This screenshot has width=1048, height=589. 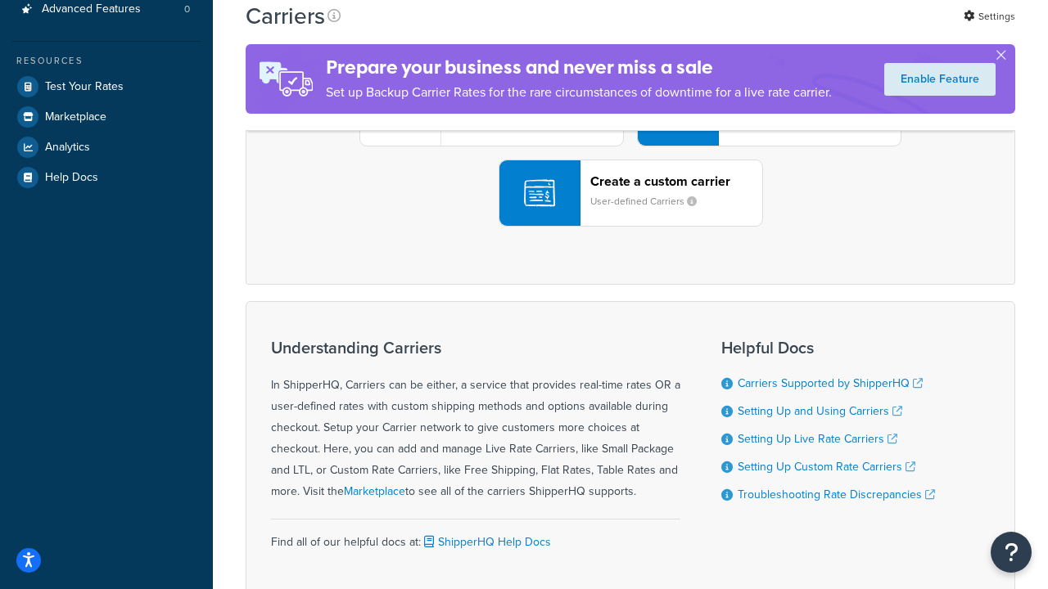 I want to click on span: Analytics, so click(x=67, y=147).